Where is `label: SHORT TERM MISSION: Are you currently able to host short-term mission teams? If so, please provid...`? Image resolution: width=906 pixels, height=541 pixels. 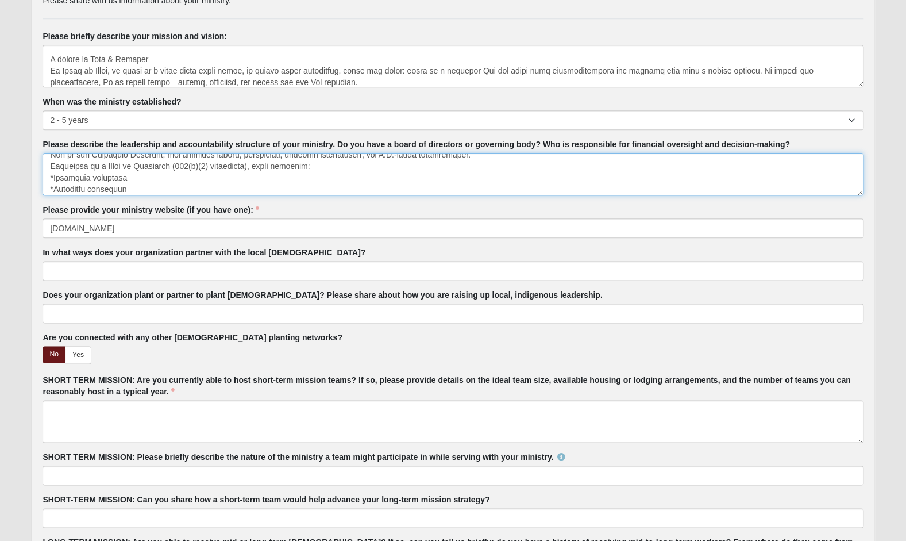 label: SHORT TERM MISSION: Are you currently able to host short-term mission teams? If so, please provid... is located at coordinates (453, 385).